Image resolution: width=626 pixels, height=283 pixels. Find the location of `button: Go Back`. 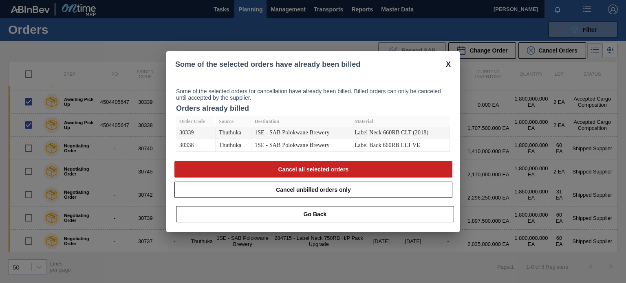

button: Go Back is located at coordinates (315, 214).